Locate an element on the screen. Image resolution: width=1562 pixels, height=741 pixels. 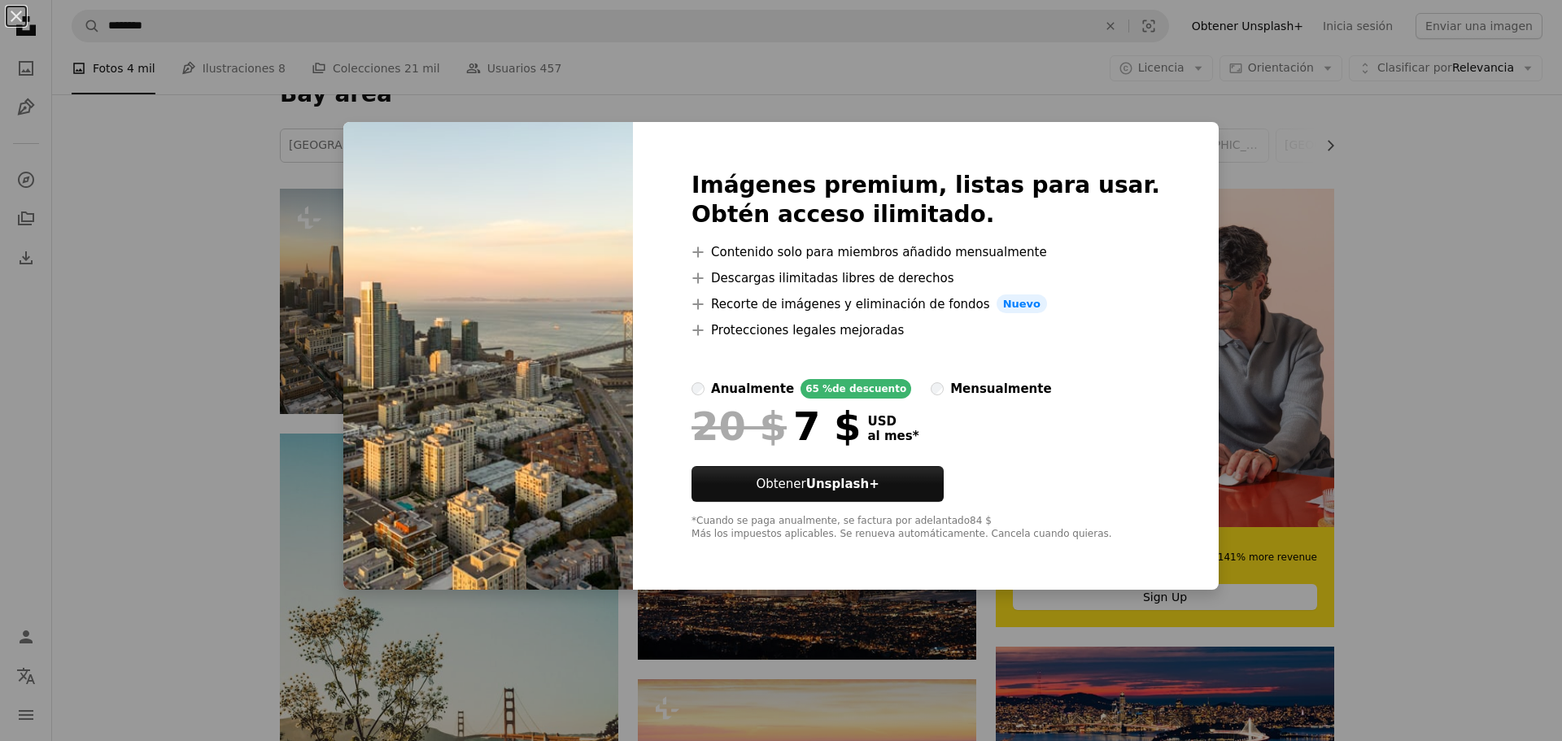
div: *Cuando se paga anualmente, se factura por adelantado 84 $ Más los impuestos aplicables. Se renue... is located at coordinates (926, 528).